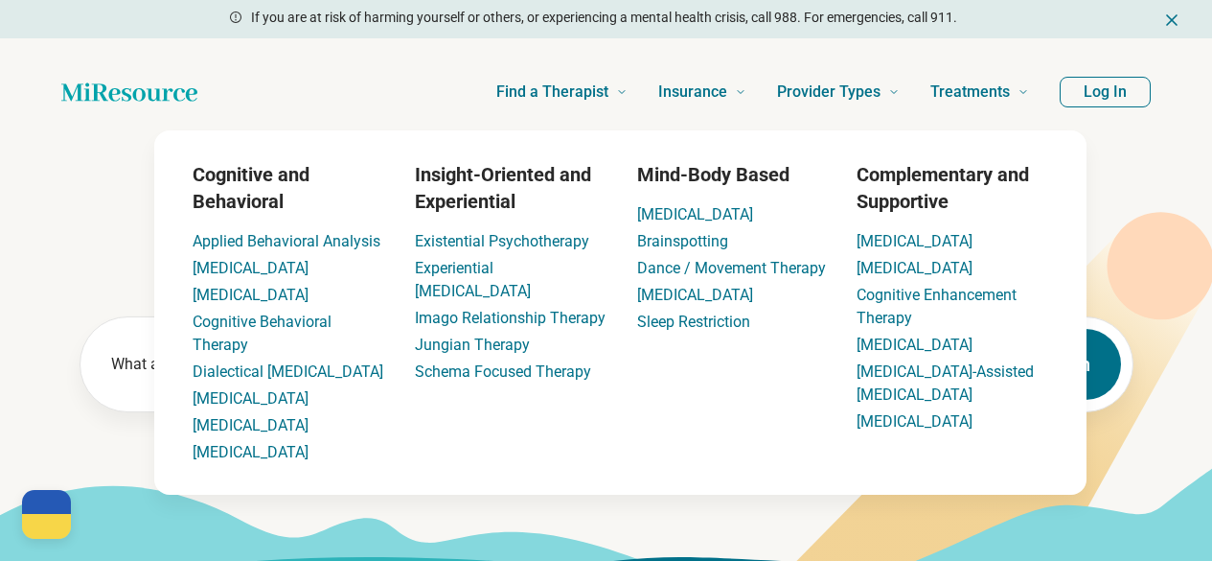 Image resolution: width=1212 pixels, height=561 pixels. Describe the element at coordinates (693, 92) in the screenshot. I see `span: Insurance` at that location.